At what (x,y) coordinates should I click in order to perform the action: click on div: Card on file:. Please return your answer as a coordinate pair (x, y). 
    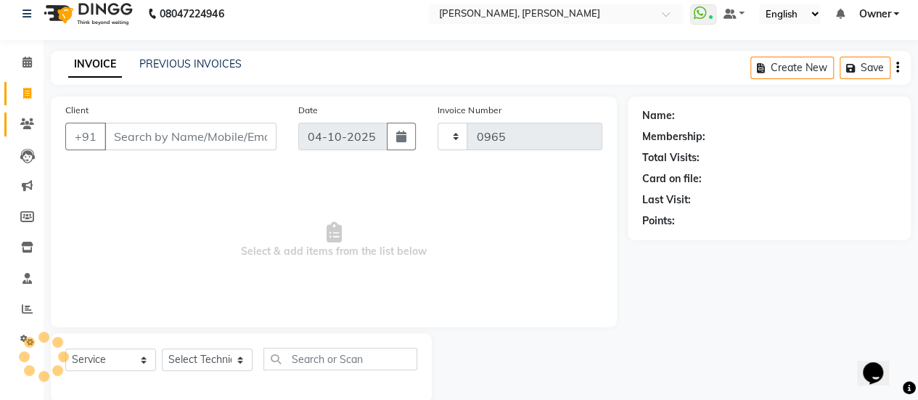
    Looking at the image, I should click on (672, 179).